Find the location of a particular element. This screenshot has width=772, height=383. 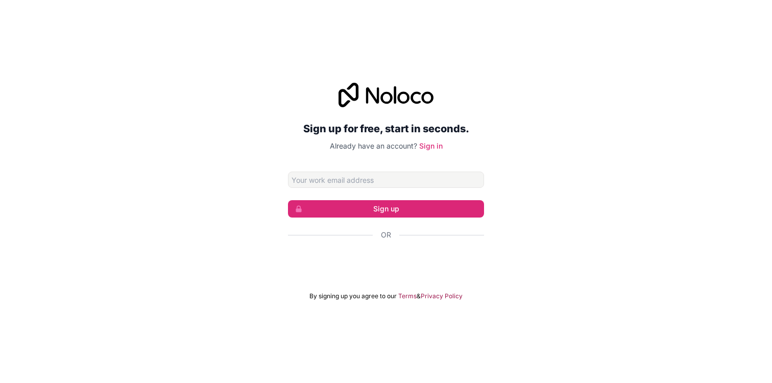

a: Terms is located at coordinates (407, 296).